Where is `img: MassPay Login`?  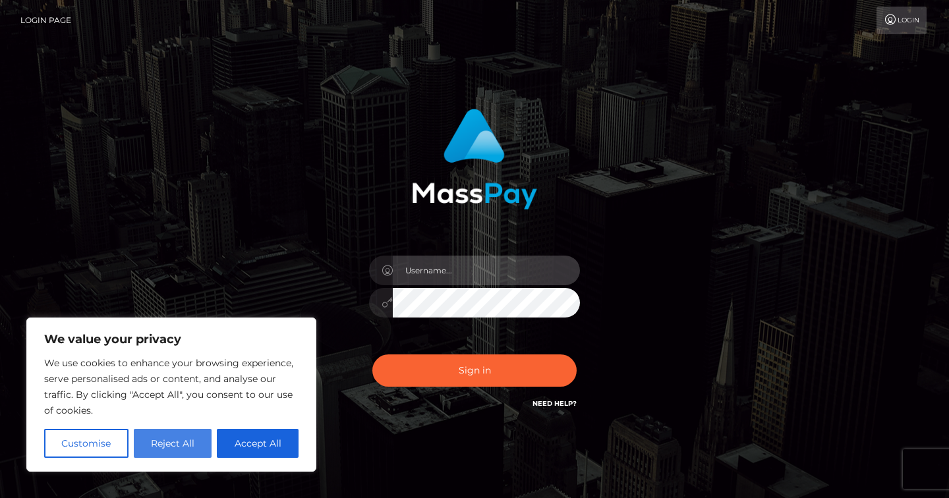 img: MassPay Login is located at coordinates (474, 159).